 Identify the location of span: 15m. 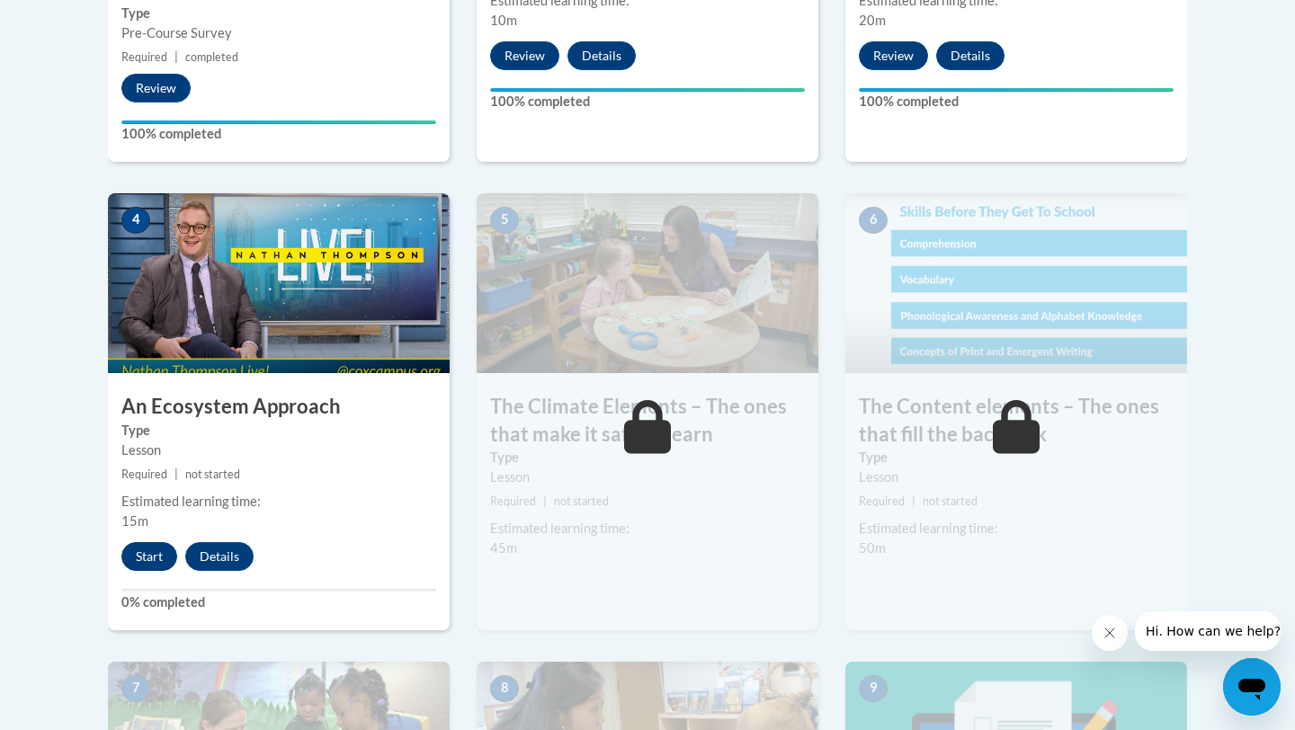
(135, 521).